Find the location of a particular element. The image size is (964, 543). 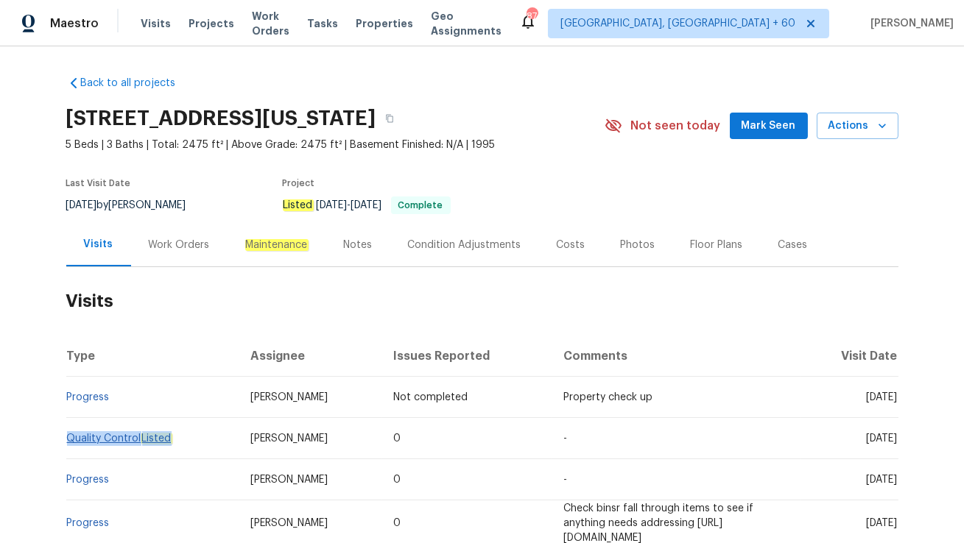

span: Geo Assignments is located at coordinates (466, 24).